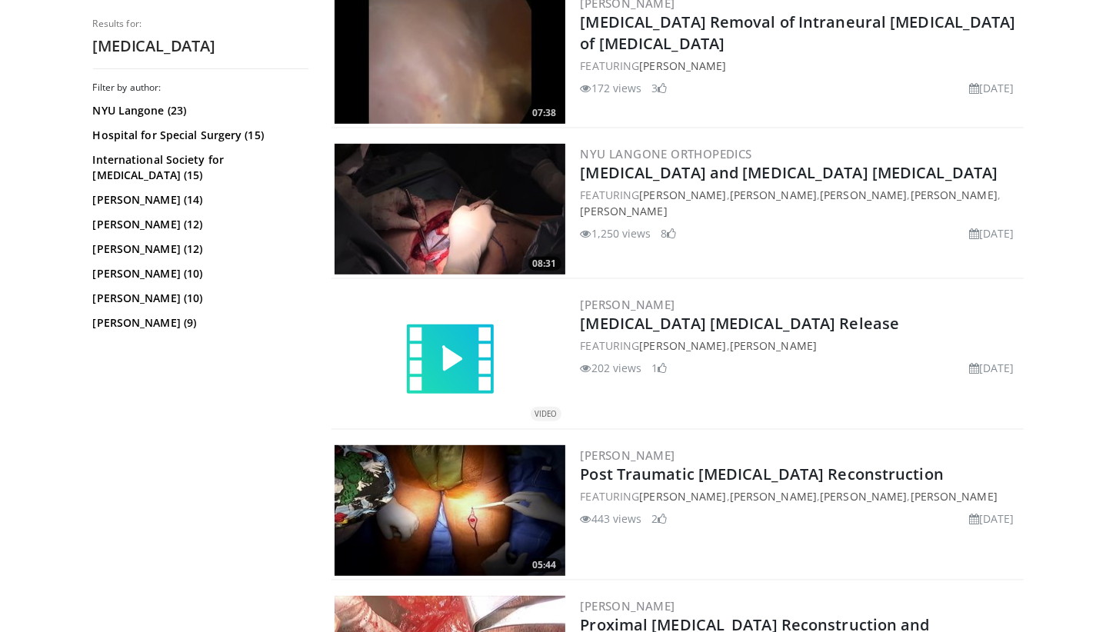  Describe the element at coordinates (450, 360) in the screenshot. I see `a: VIDEO` at that location.